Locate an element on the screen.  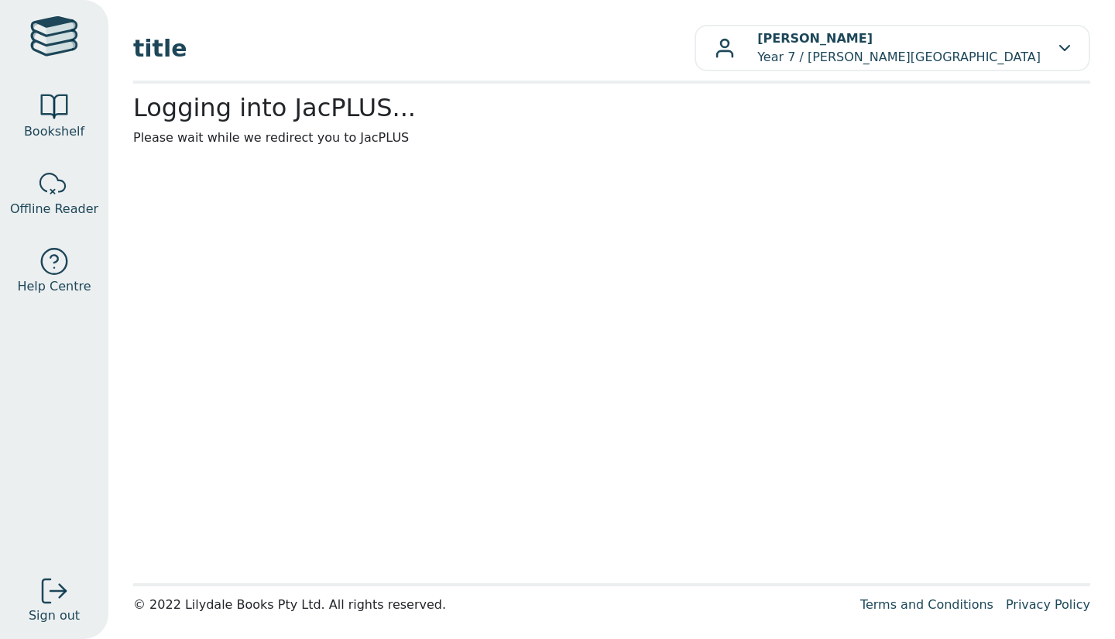
div: © 2022 Lilydale Books Pty Ltd. All rights reserved. is located at coordinates (490, 605).